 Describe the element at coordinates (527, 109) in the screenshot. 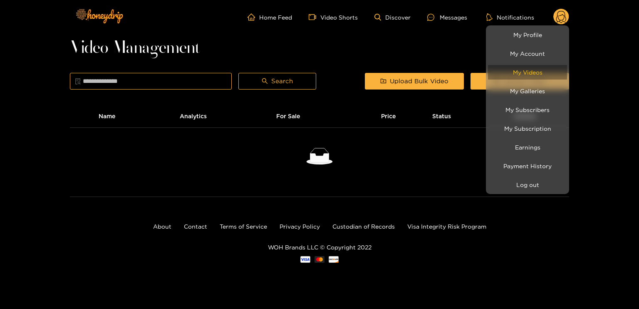

I see `a: My Subscribers` at that location.